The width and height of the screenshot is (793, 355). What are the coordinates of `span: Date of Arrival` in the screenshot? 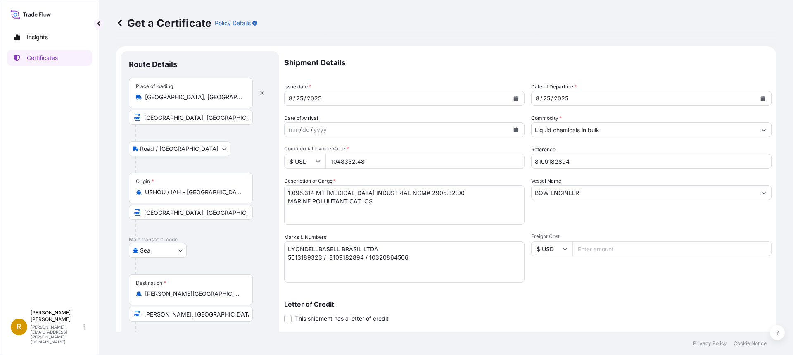 It's located at (301, 118).